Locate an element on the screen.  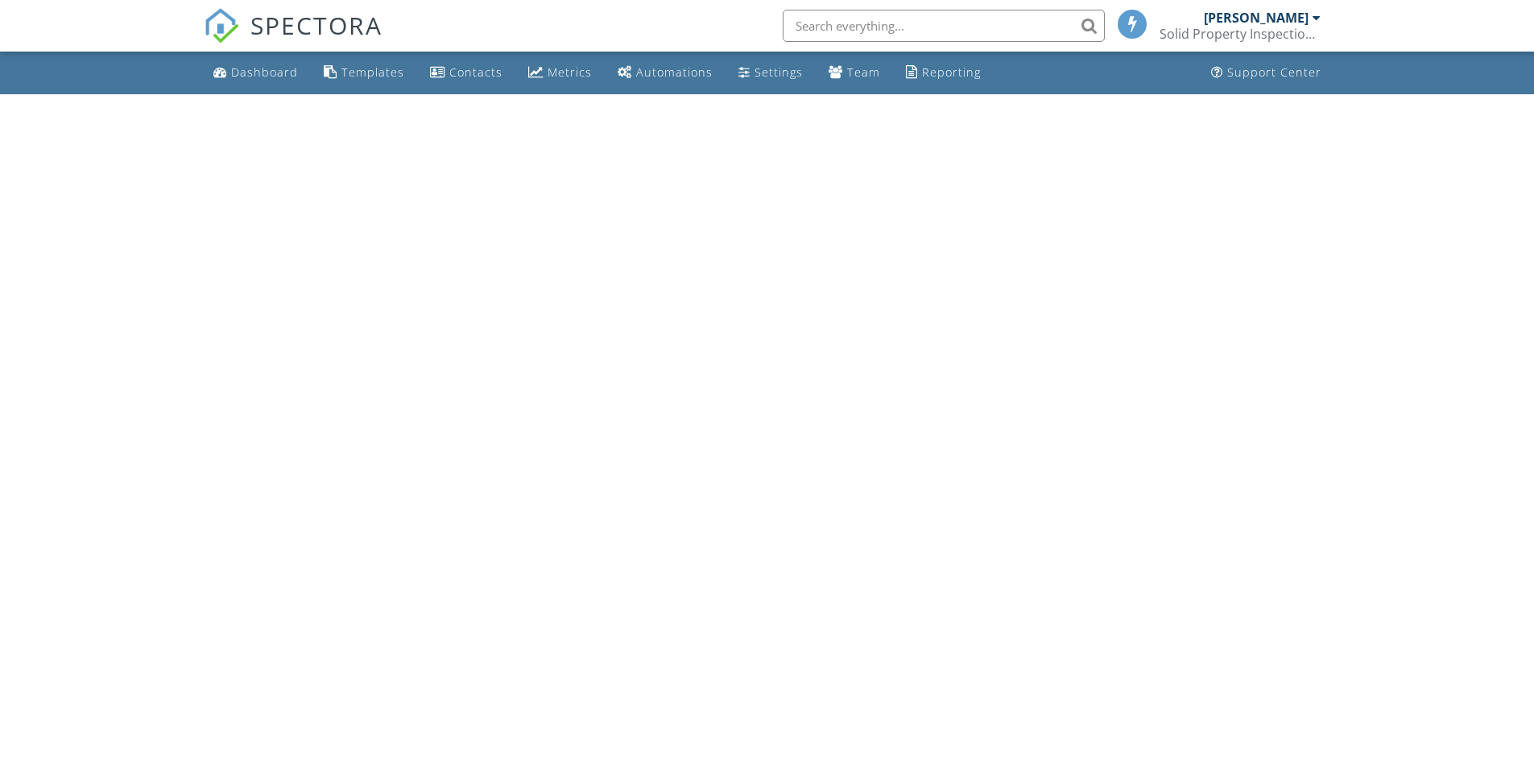
div: Support Center is located at coordinates (1274, 72).